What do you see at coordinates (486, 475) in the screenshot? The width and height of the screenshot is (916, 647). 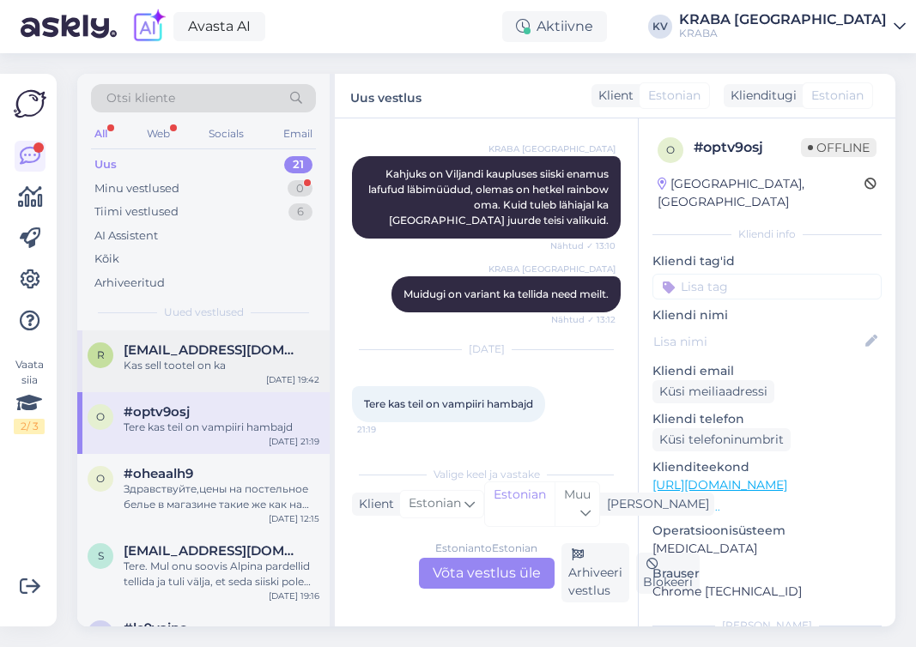 I see `div: Valige keel ja vastake` at bounding box center [486, 475].